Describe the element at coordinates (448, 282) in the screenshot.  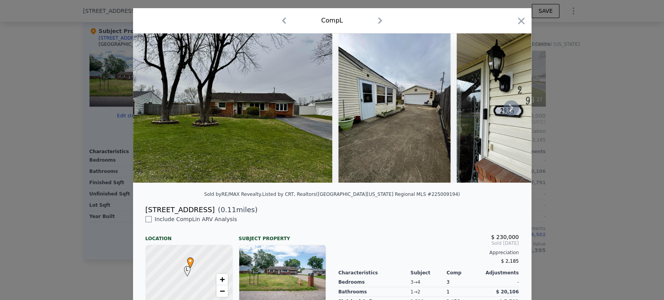
I see `span: 3` at that location.